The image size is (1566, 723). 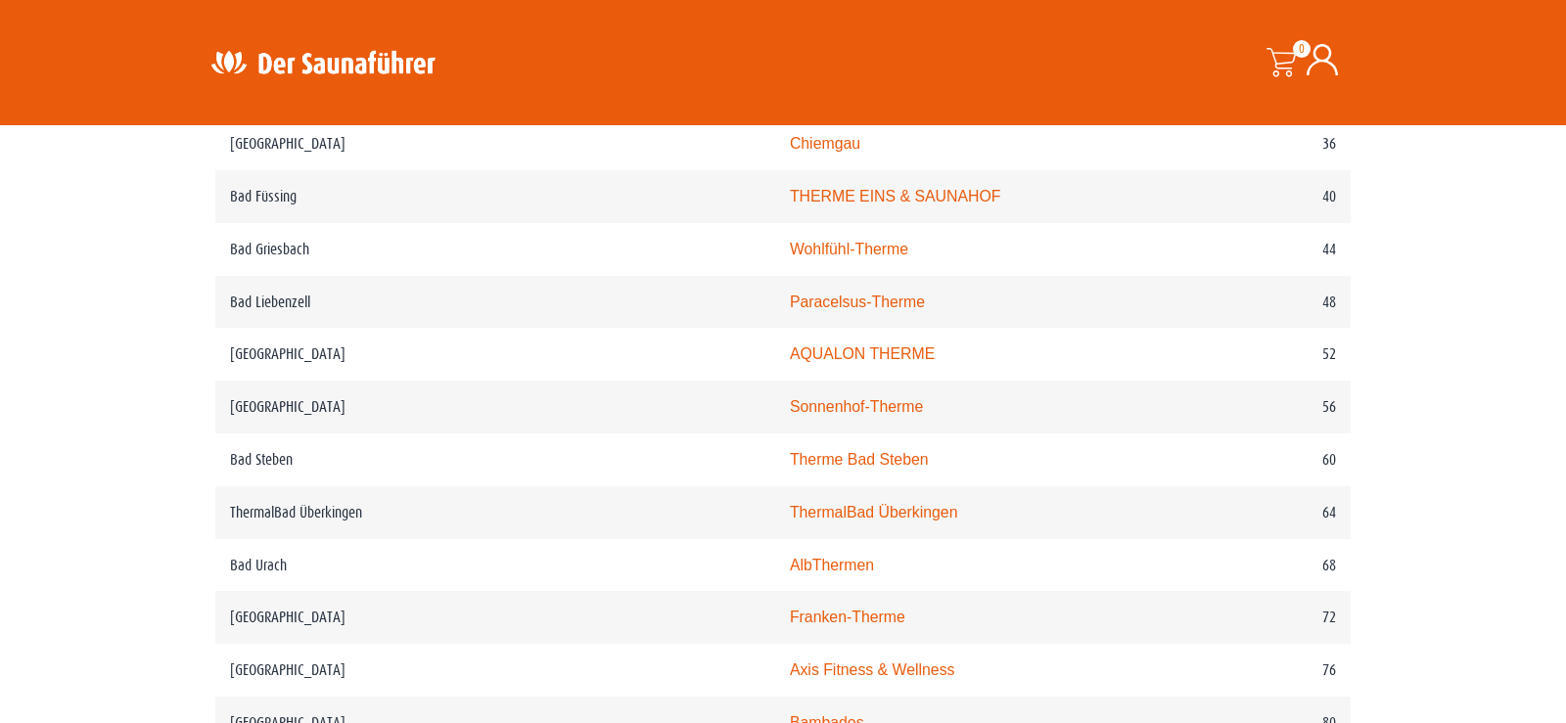 What do you see at coordinates (1261, 144) in the screenshot?
I see `td: 36` at bounding box center [1261, 144].